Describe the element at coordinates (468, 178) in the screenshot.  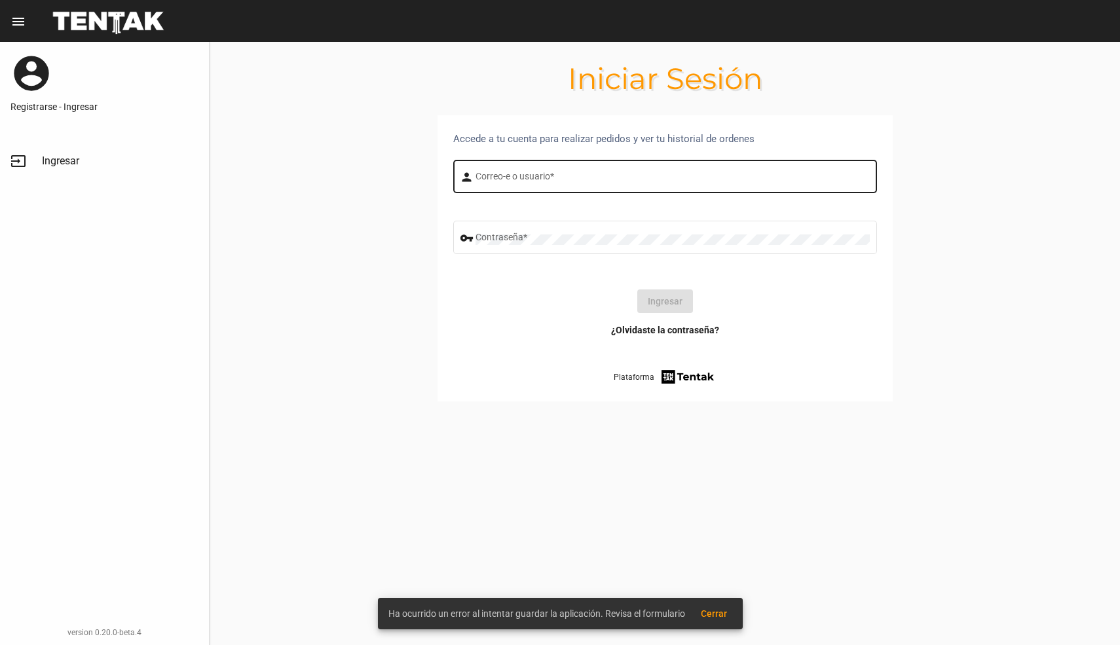
I see `mat-icon: person` at that location.